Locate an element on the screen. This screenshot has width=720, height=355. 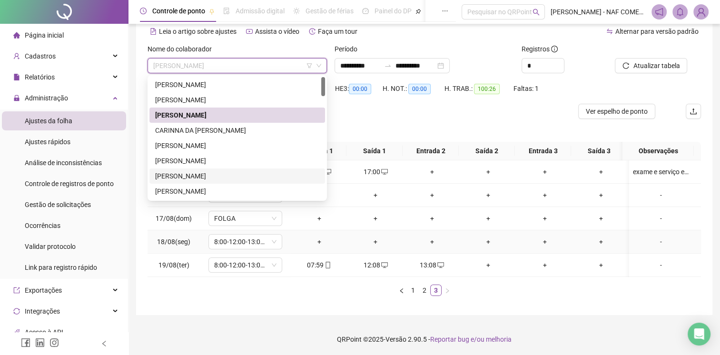
span: Controle de ponto is located at coordinates (179, 11).